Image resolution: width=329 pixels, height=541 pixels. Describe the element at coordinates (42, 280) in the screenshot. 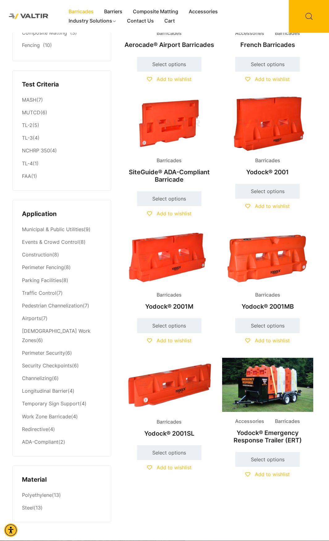

I see `a: Parking Facilities` at that location.